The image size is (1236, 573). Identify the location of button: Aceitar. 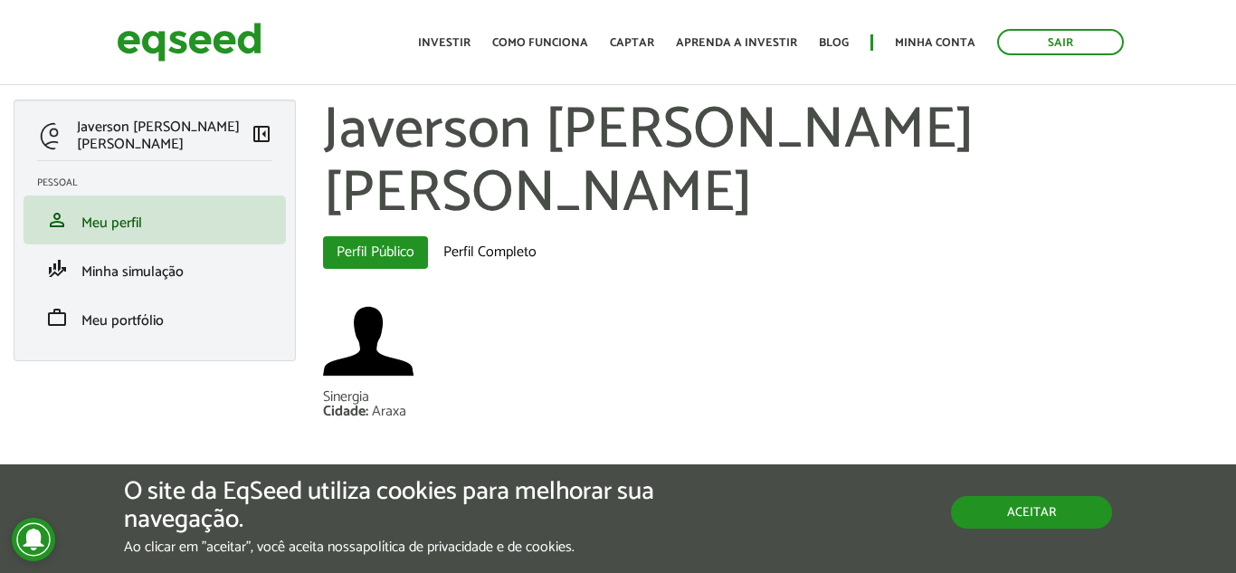
(1031, 512).